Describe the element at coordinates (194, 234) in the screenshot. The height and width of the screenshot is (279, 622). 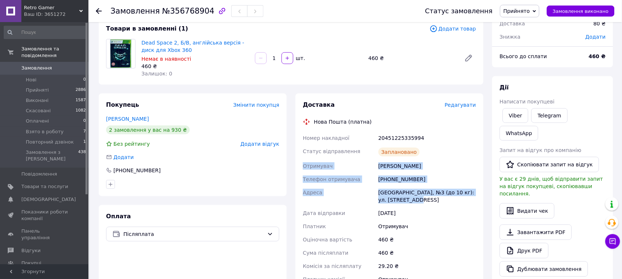
I see `span: Післяплата` at that location.